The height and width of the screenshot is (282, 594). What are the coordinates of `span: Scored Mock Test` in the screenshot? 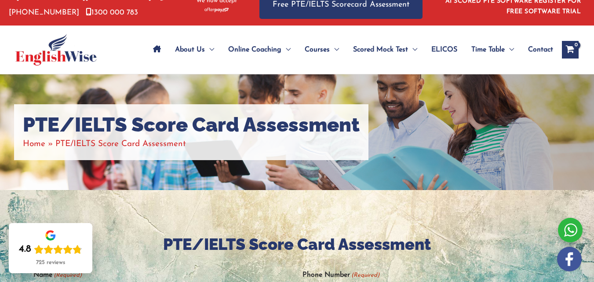 It's located at (380, 50).